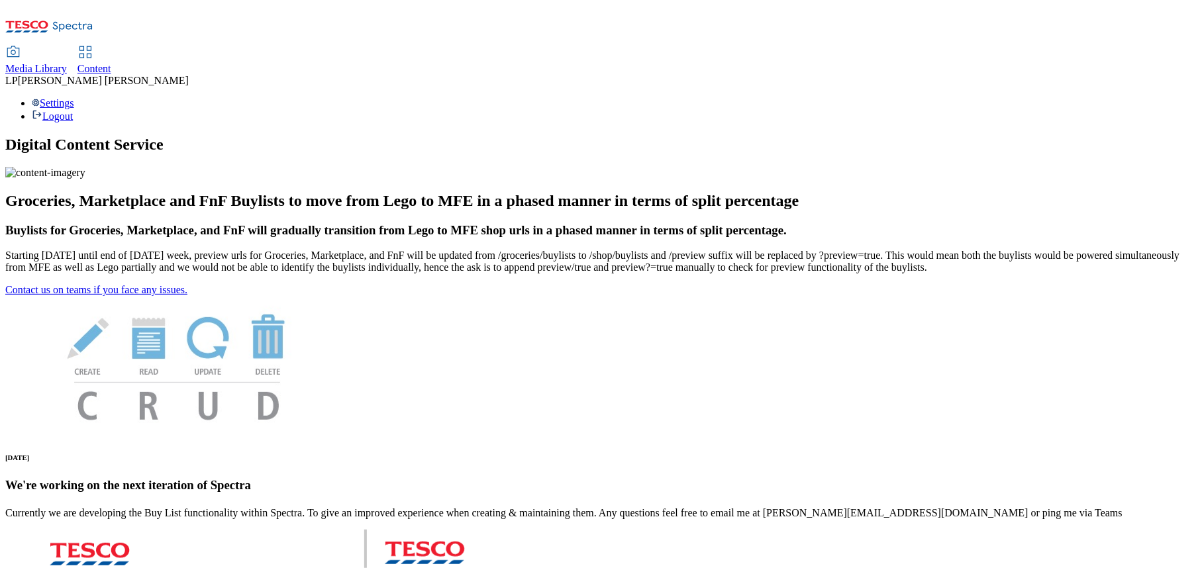  I want to click on a: Media Library, so click(36, 61).